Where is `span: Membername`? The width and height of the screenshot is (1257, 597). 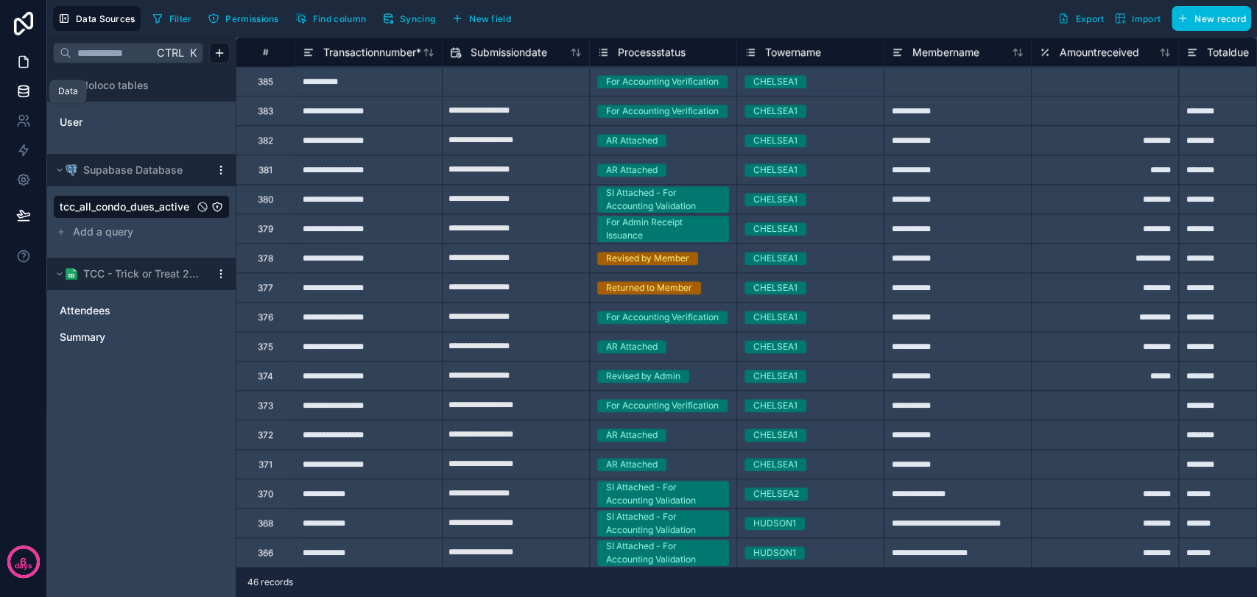
span: Membername is located at coordinates (946, 52).